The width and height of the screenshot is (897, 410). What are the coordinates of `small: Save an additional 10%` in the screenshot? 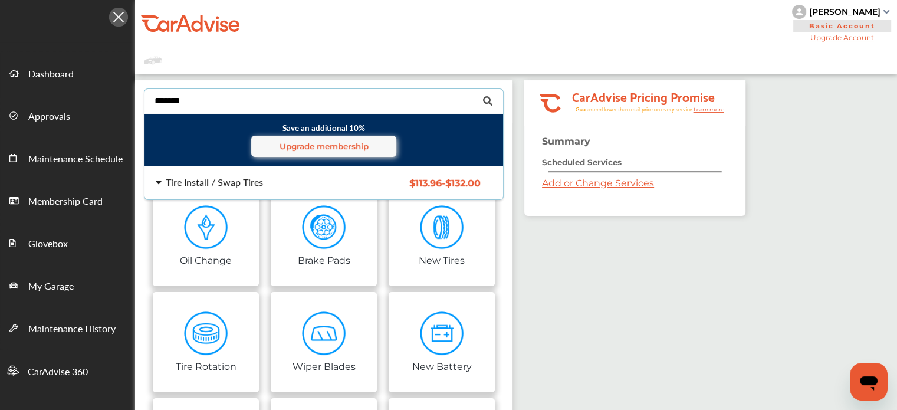 It's located at (324, 139).